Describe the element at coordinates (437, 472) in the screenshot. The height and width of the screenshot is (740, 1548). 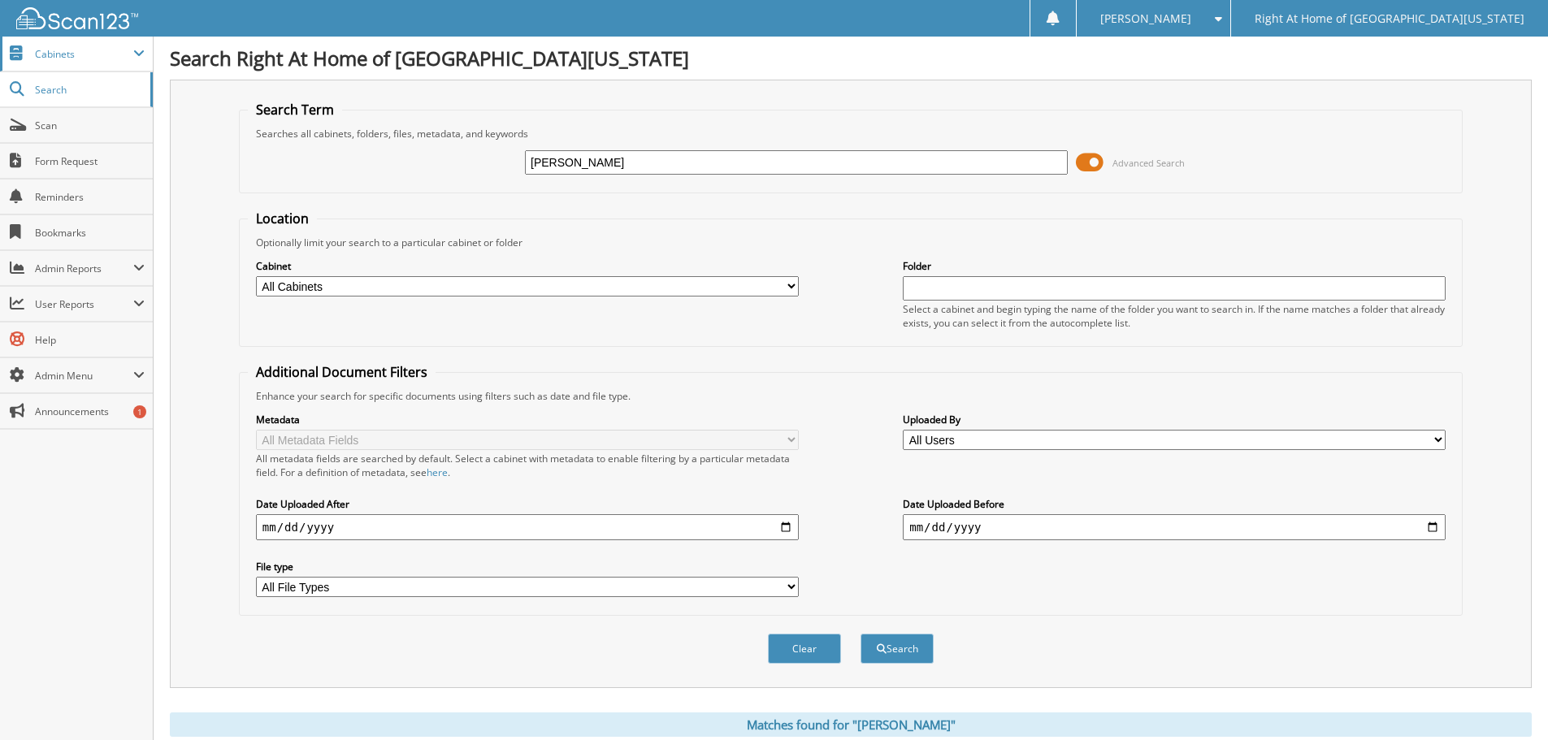
I see `a: here` at that location.